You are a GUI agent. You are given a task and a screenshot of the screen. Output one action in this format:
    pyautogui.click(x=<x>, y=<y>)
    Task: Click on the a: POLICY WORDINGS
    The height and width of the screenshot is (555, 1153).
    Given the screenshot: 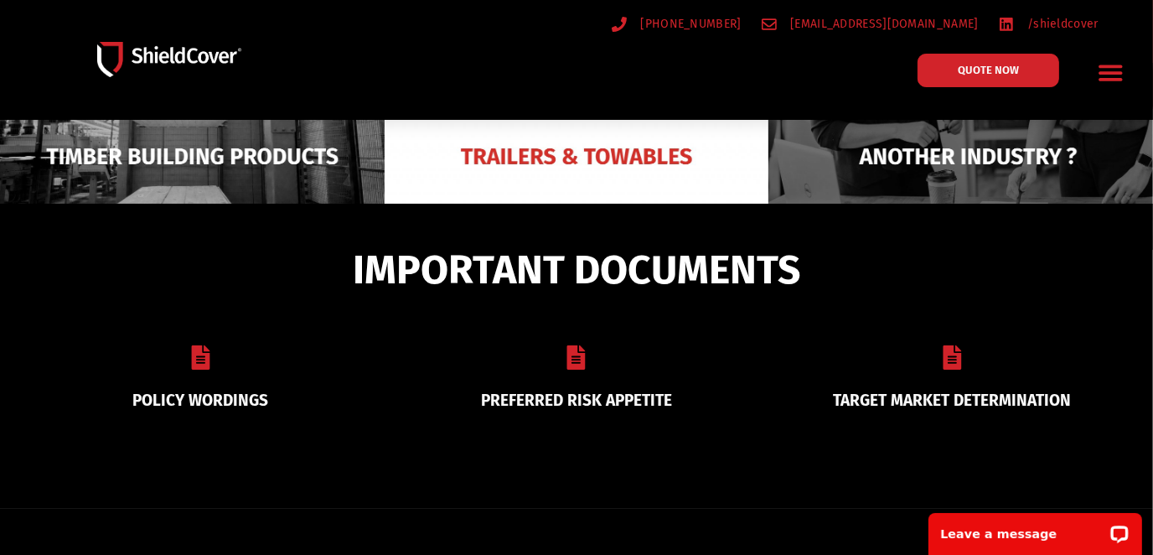 What is the action you would take?
    pyautogui.click(x=200, y=400)
    